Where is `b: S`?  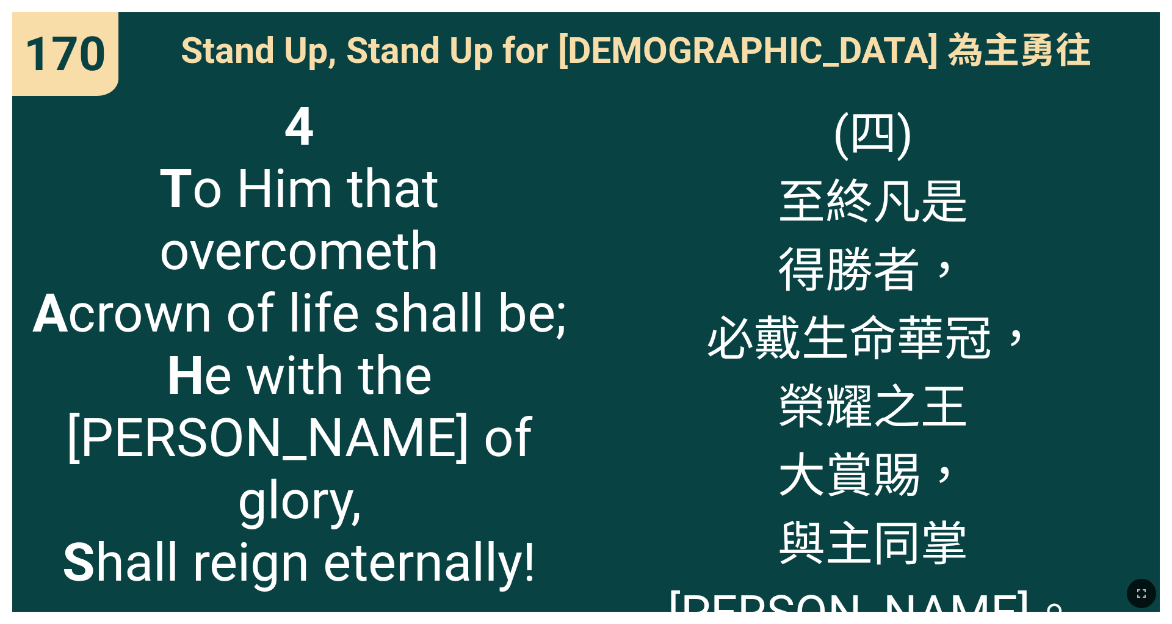 b: S is located at coordinates (79, 562).